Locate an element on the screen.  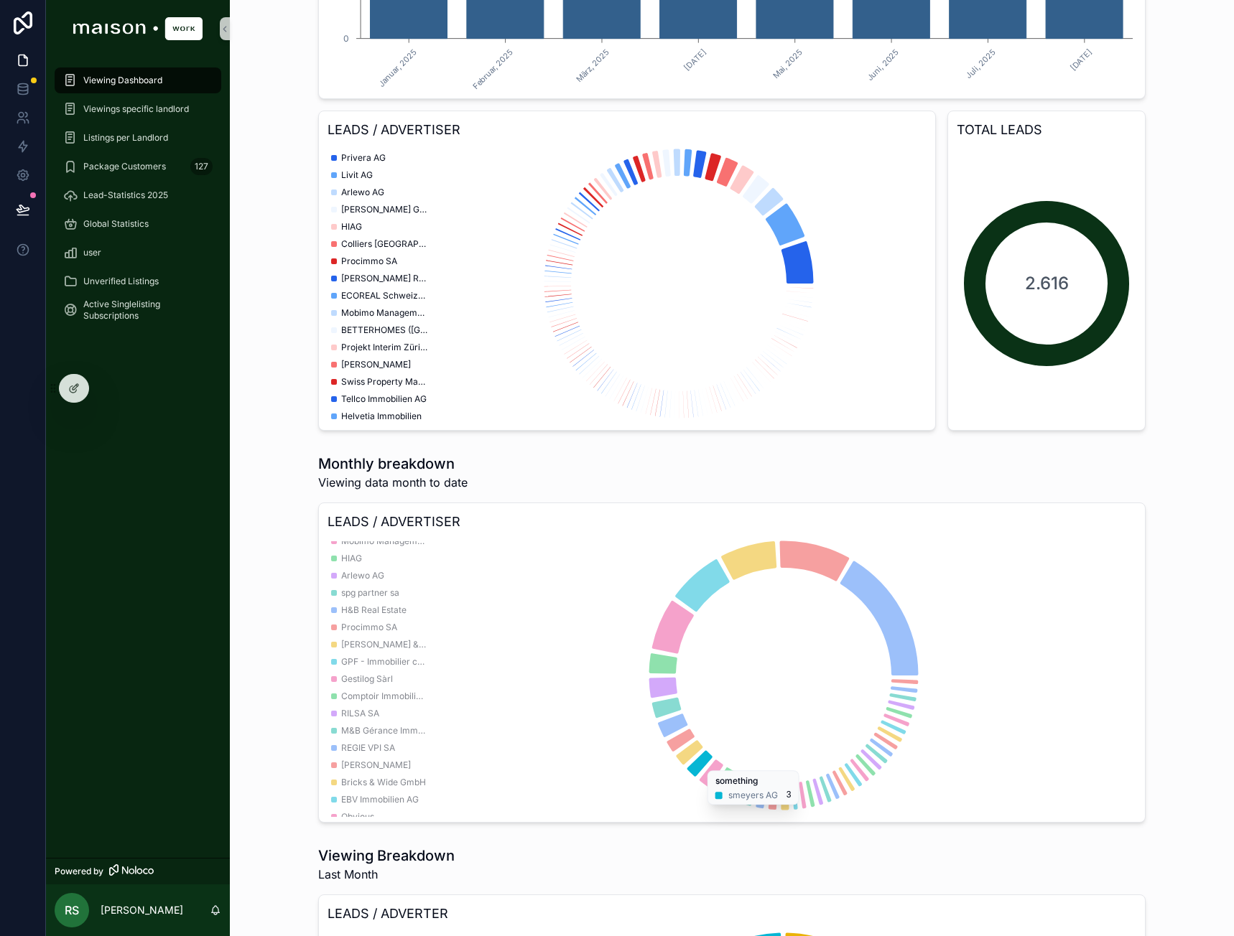
span: Listings per Landlord is located at coordinates (126, 138).